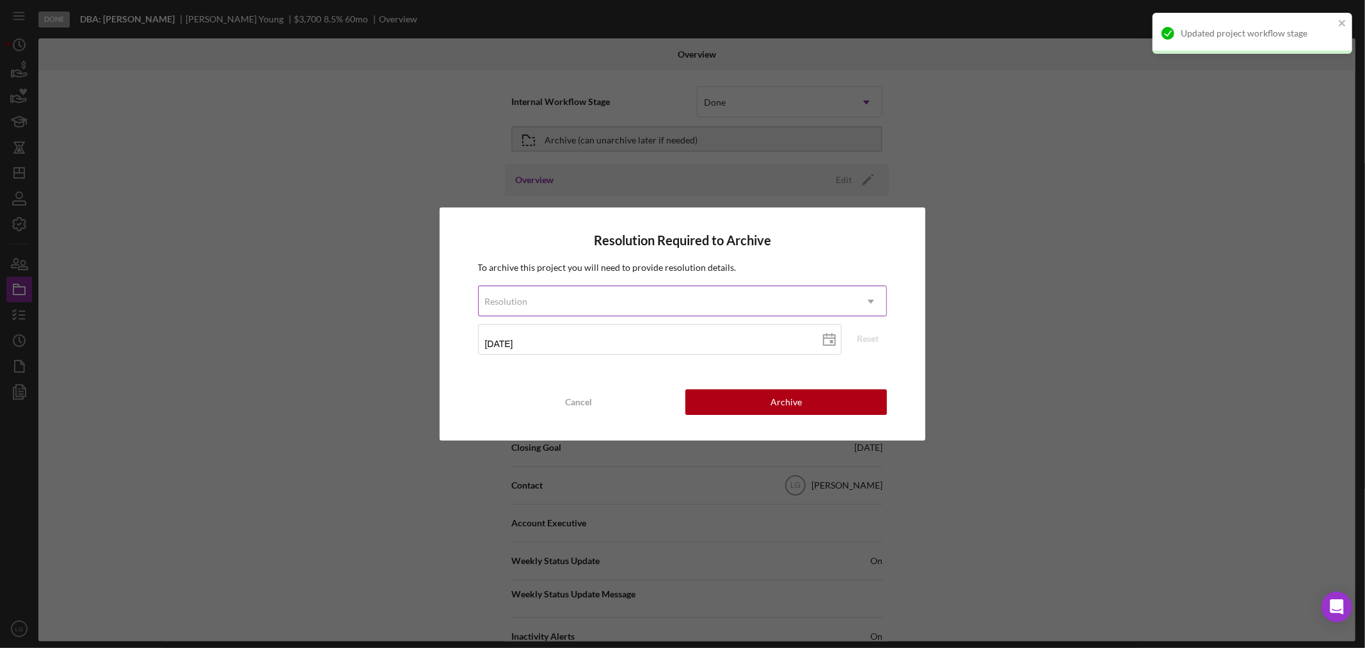 This screenshot has width=1365, height=648. Describe the element at coordinates (1258, 33) in the screenshot. I see `div: Updated project workflow stage` at that location.